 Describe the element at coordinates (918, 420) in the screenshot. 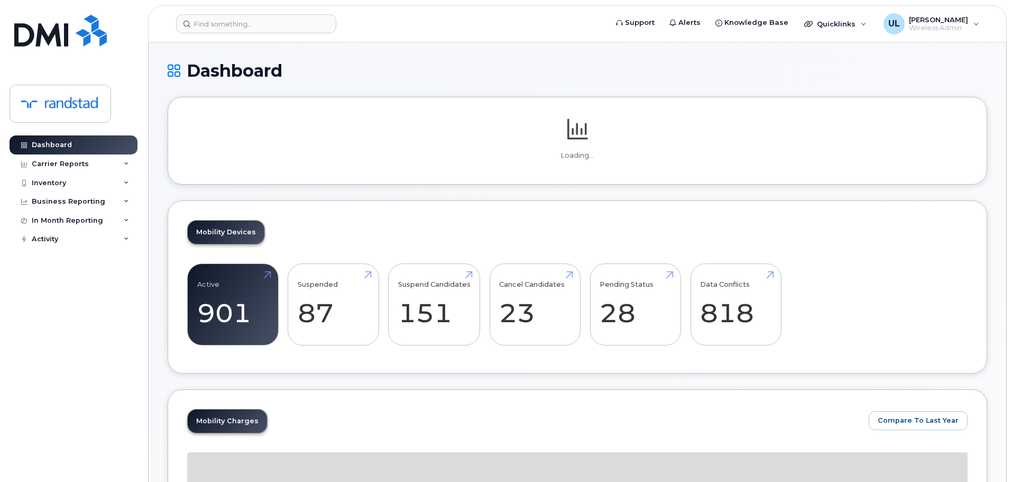

I see `span: Compare To Last Year` at that location.